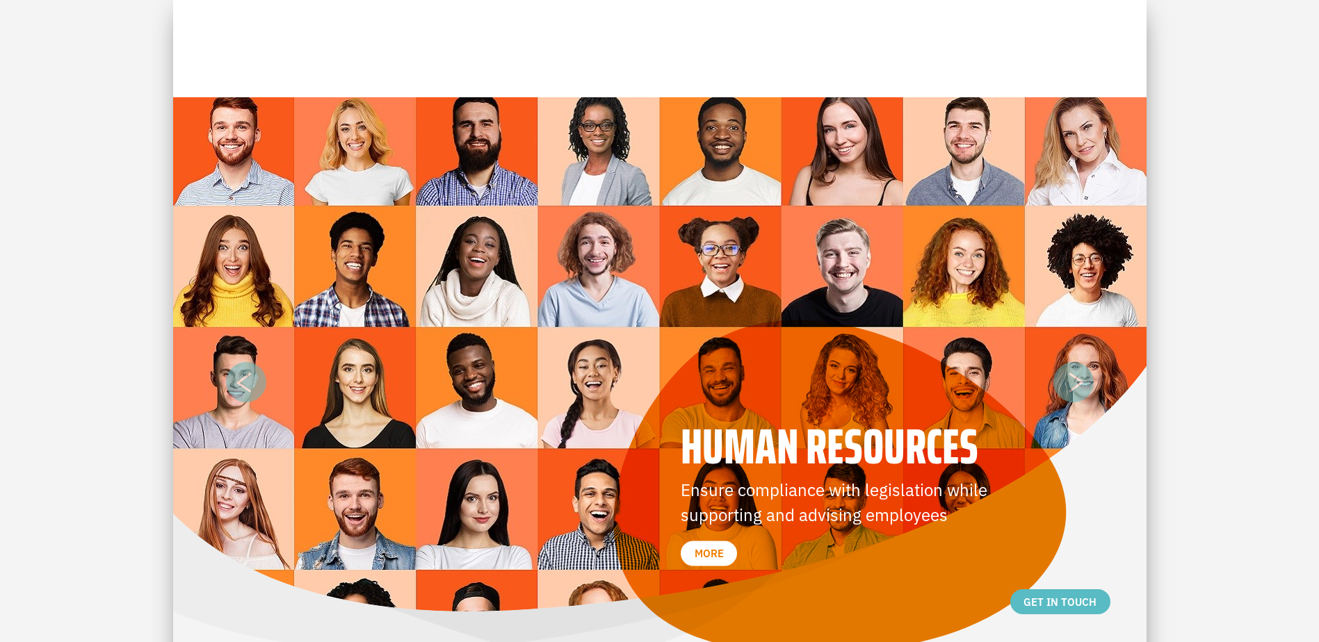  What do you see at coordinates (1074, 382) in the screenshot?
I see `img: Next` at bounding box center [1074, 382].